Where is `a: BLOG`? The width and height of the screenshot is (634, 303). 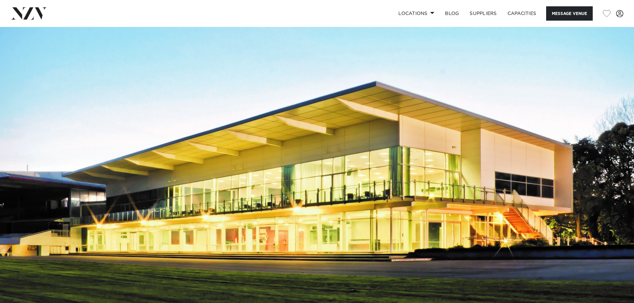
a: BLOG is located at coordinates (452, 13).